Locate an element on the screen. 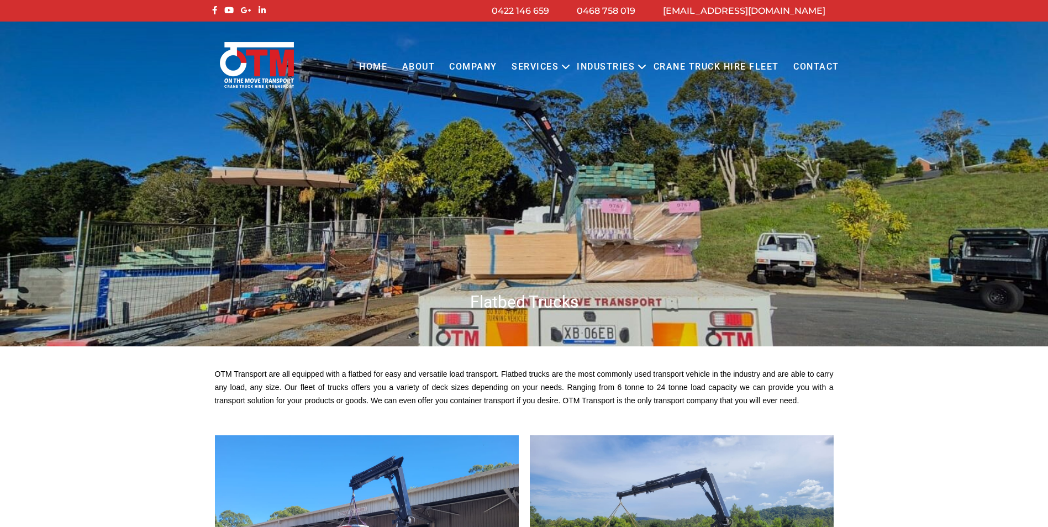 The width and height of the screenshot is (1048, 527). p: OTM Transport are all equipped with a flatbed for easy and versatile load transport. Flatbed truc... is located at coordinates (524, 387).